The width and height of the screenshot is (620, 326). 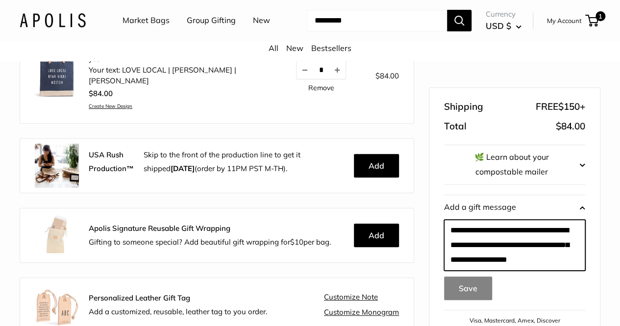 What do you see at coordinates (139, 297) in the screenshot?
I see `strong: Personalized Leather Gift Tag` at bounding box center [139, 297].